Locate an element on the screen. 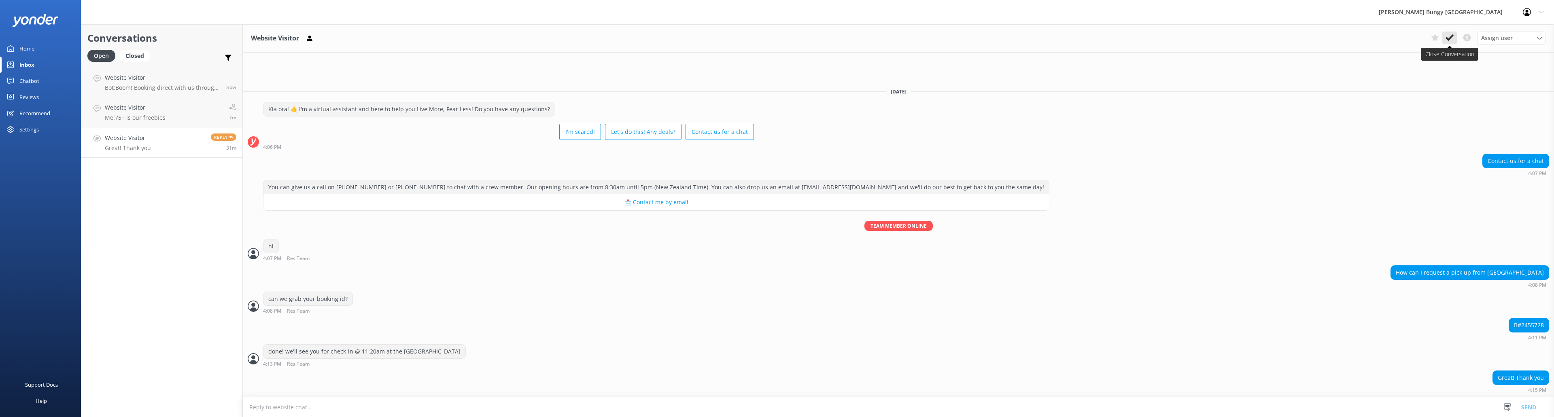  div: Sep 21 2025 04:15pm (UTC +12:00) Pacific/Auckland is located at coordinates (1521, 390).